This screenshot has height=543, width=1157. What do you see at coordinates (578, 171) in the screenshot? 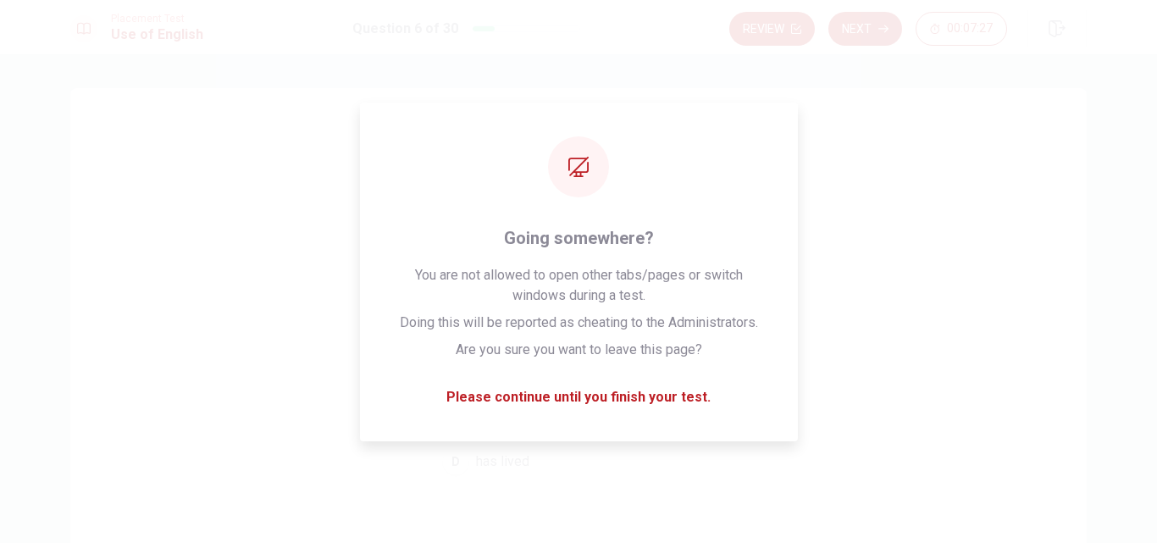
I see `h4: Question 6` at bounding box center [578, 171].